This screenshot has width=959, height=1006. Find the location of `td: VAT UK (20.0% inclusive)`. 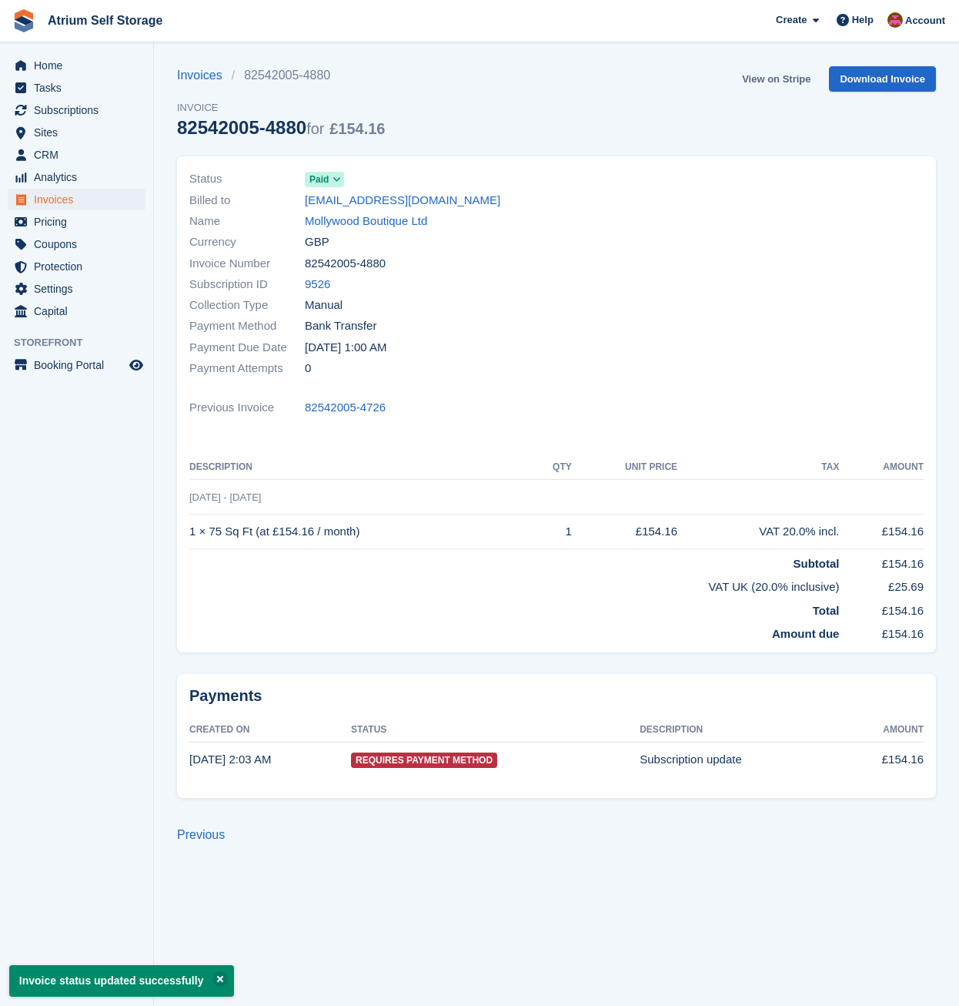

td: VAT UK (20.0% inclusive) is located at coordinates (514, 584).